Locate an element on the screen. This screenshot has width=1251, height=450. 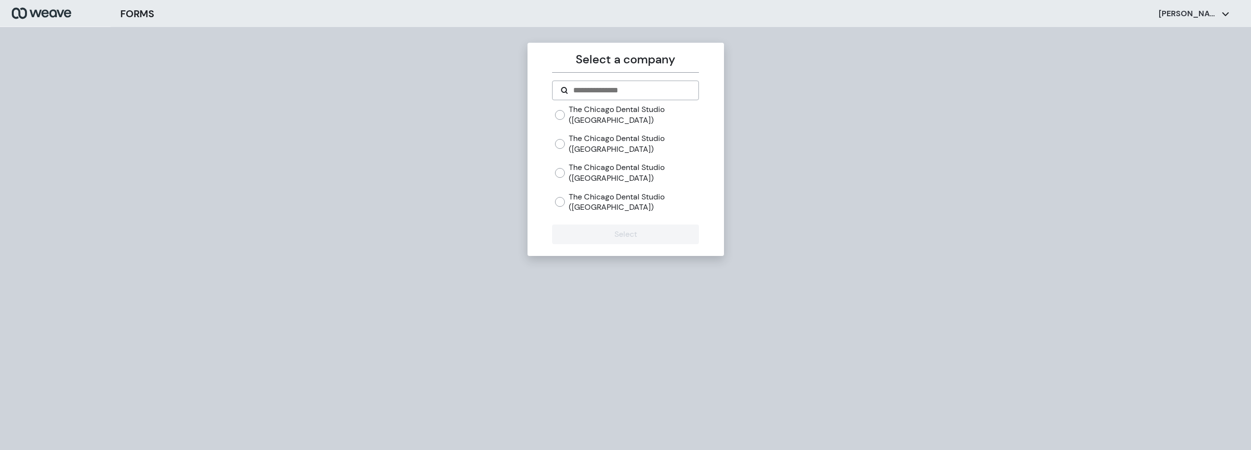
button: Select is located at coordinates (625, 234).